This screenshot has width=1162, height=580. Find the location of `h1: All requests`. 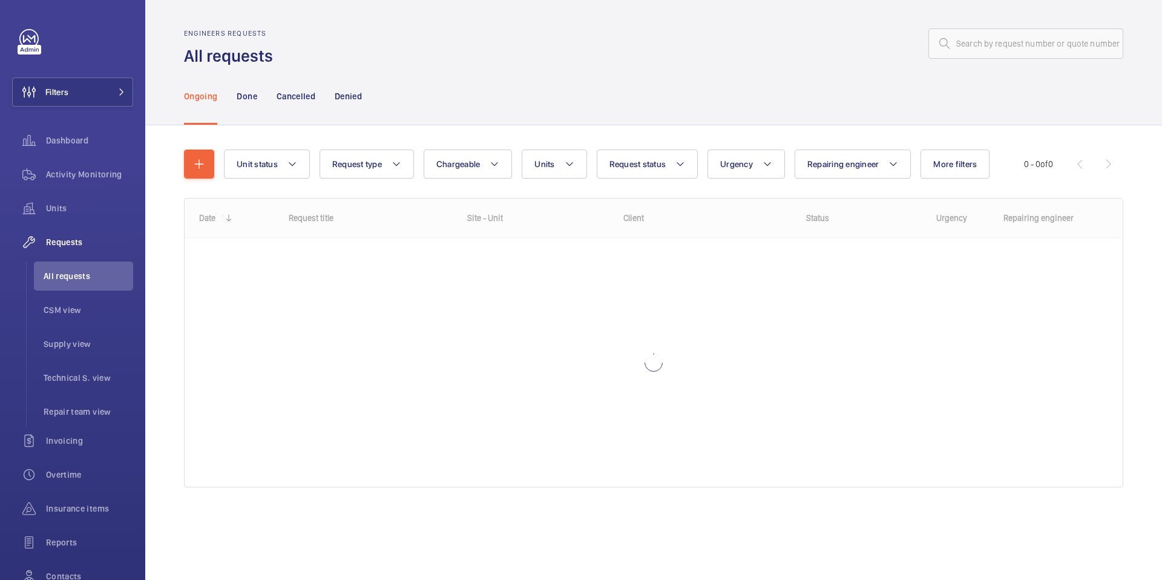

h1: All requests is located at coordinates (232, 56).